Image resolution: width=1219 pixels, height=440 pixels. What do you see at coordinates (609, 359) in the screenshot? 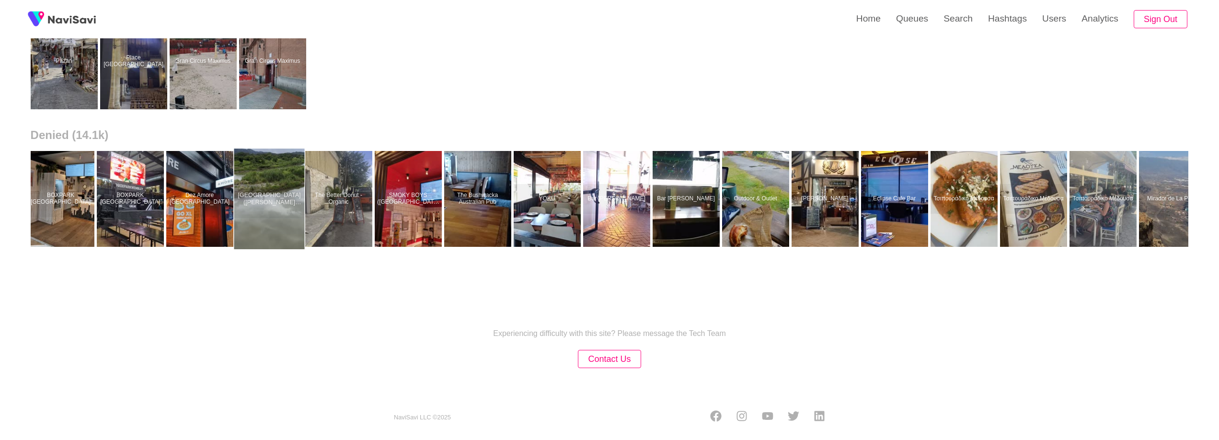
I see `button: Contact Us` at bounding box center [609, 359].